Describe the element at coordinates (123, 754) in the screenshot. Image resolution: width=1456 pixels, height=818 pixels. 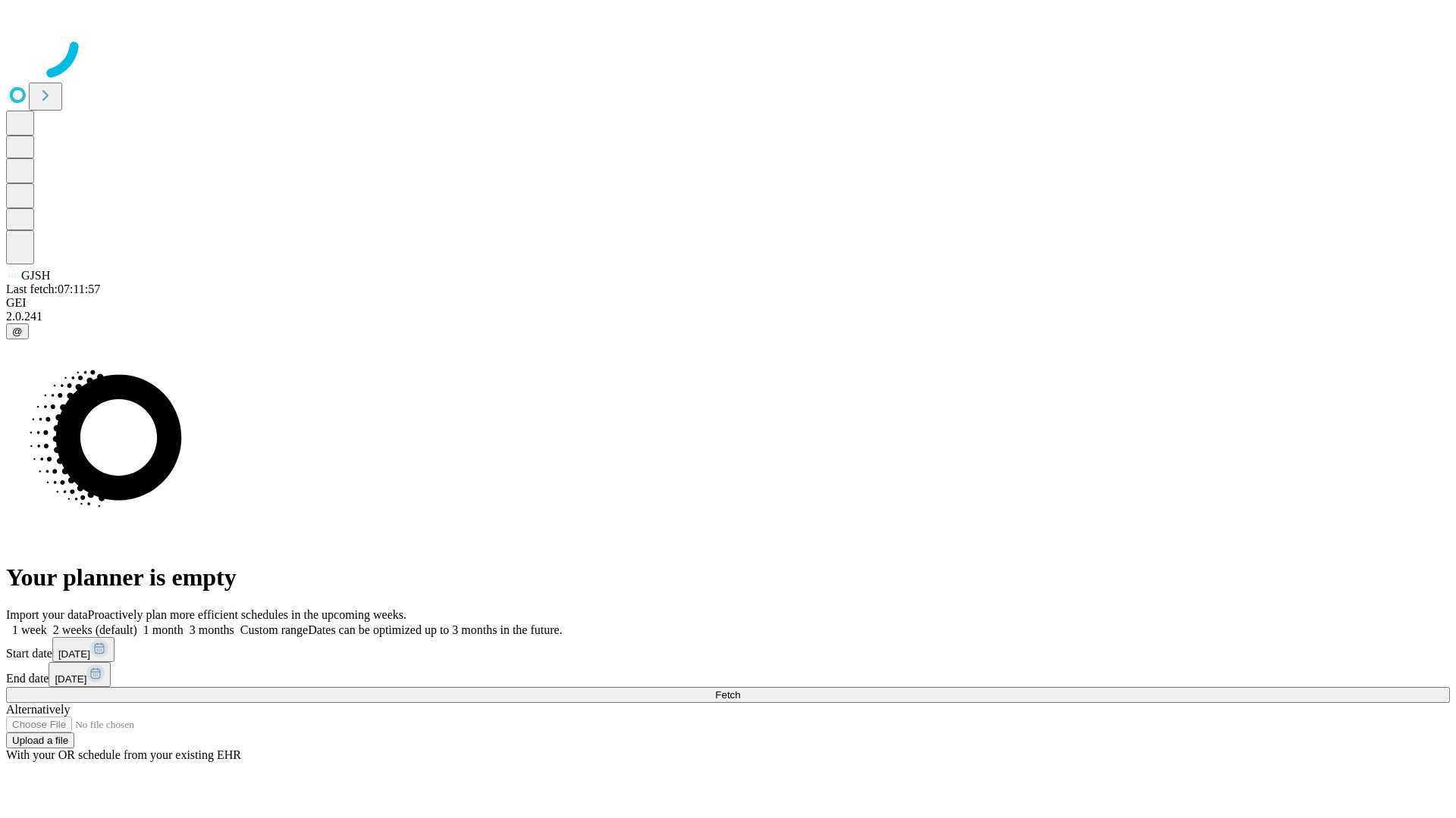
I see `span: With your OR schedule from your existing EHR` at that location.